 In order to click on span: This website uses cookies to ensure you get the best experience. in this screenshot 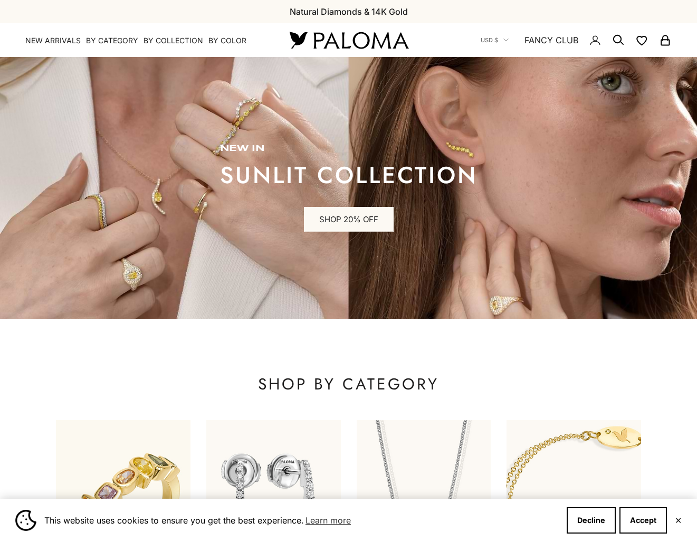, I will do `click(301, 520)`.